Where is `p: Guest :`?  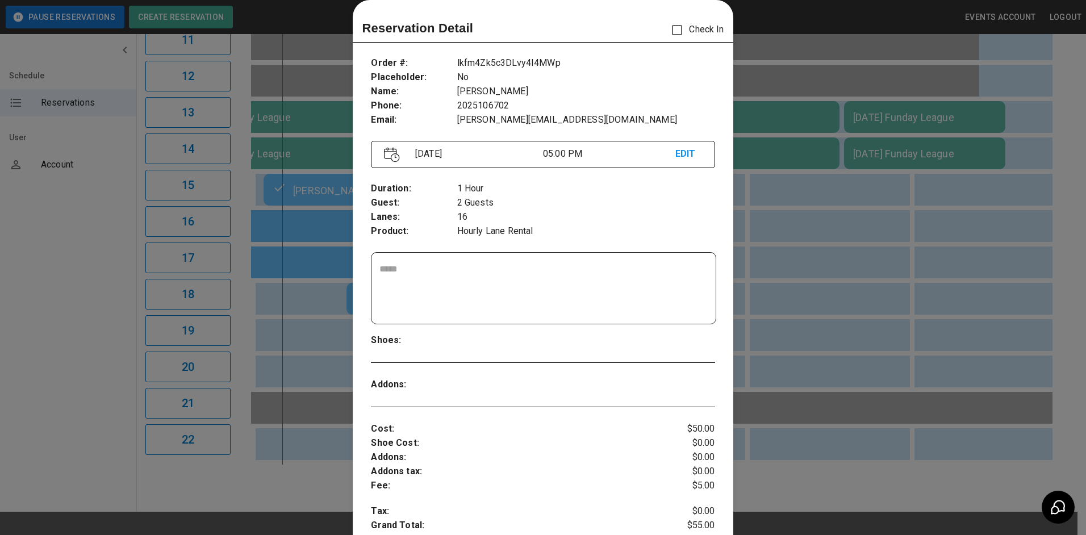 p: Guest : is located at coordinates (414, 203).